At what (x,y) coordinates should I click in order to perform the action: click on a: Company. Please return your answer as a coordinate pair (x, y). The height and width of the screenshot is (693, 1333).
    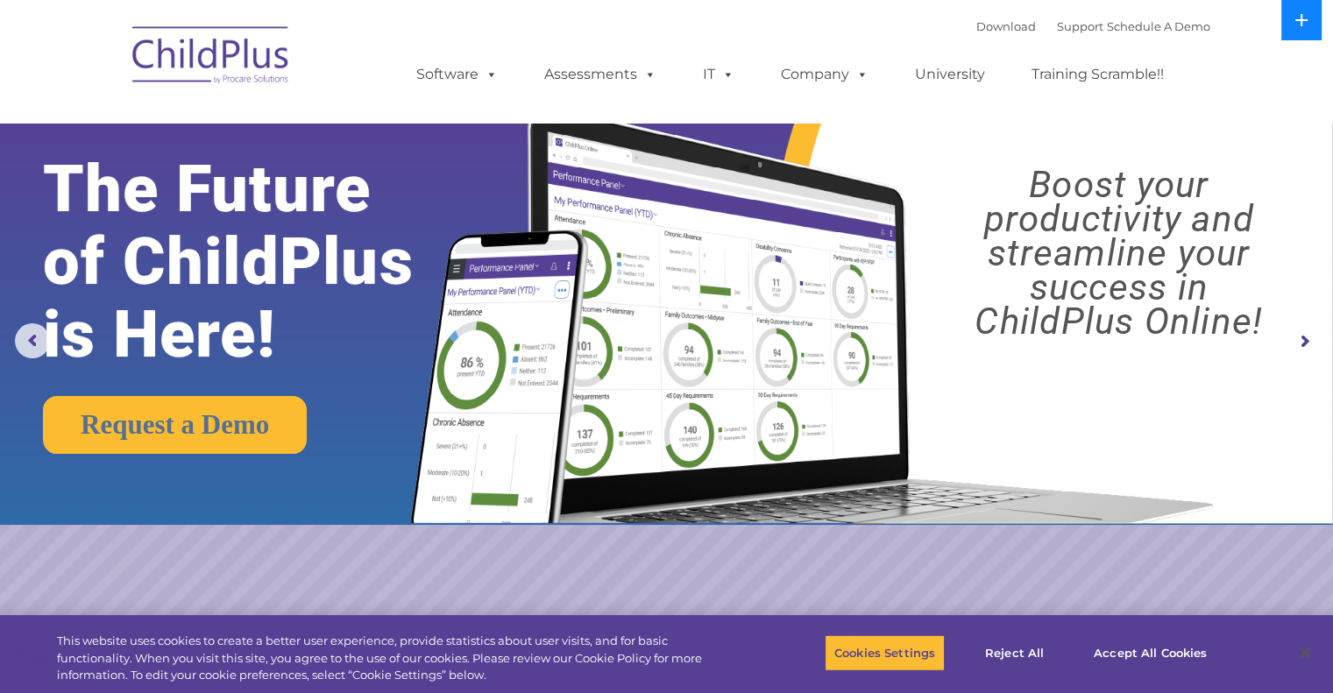
    Looking at the image, I should click on (825, 74).